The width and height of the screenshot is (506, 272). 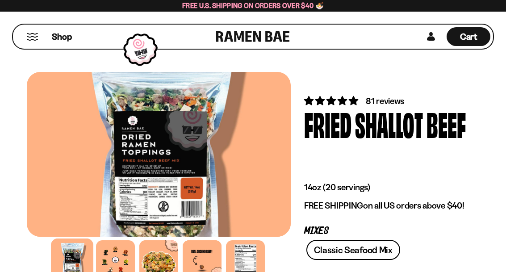 I want to click on span: 4.83 stars, so click(x=332, y=100).